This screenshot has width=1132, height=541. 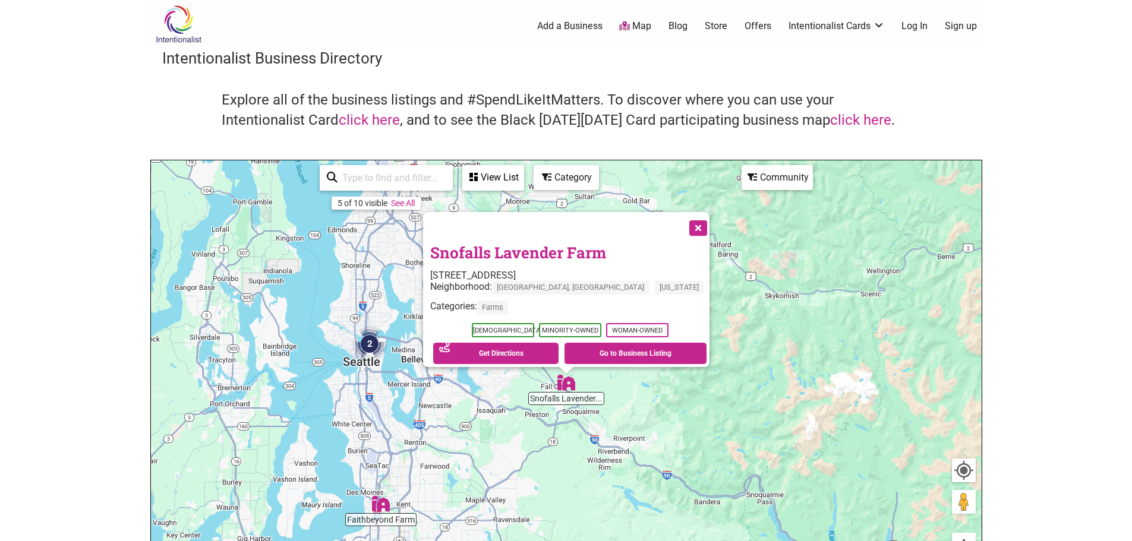 What do you see at coordinates (777, 178) in the screenshot?
I see `div: Filter by Community` at bounding box center [777, 178].